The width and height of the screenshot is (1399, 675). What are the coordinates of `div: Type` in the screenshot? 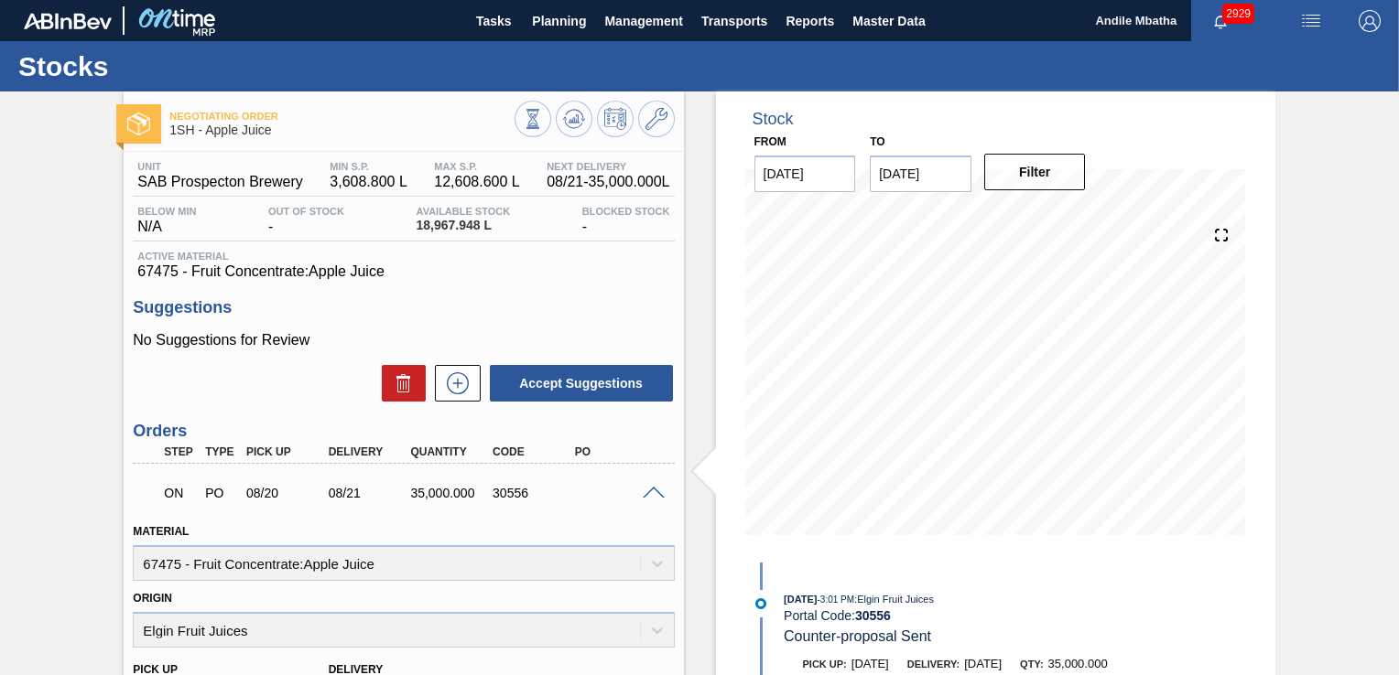 It's located at (221, 452).